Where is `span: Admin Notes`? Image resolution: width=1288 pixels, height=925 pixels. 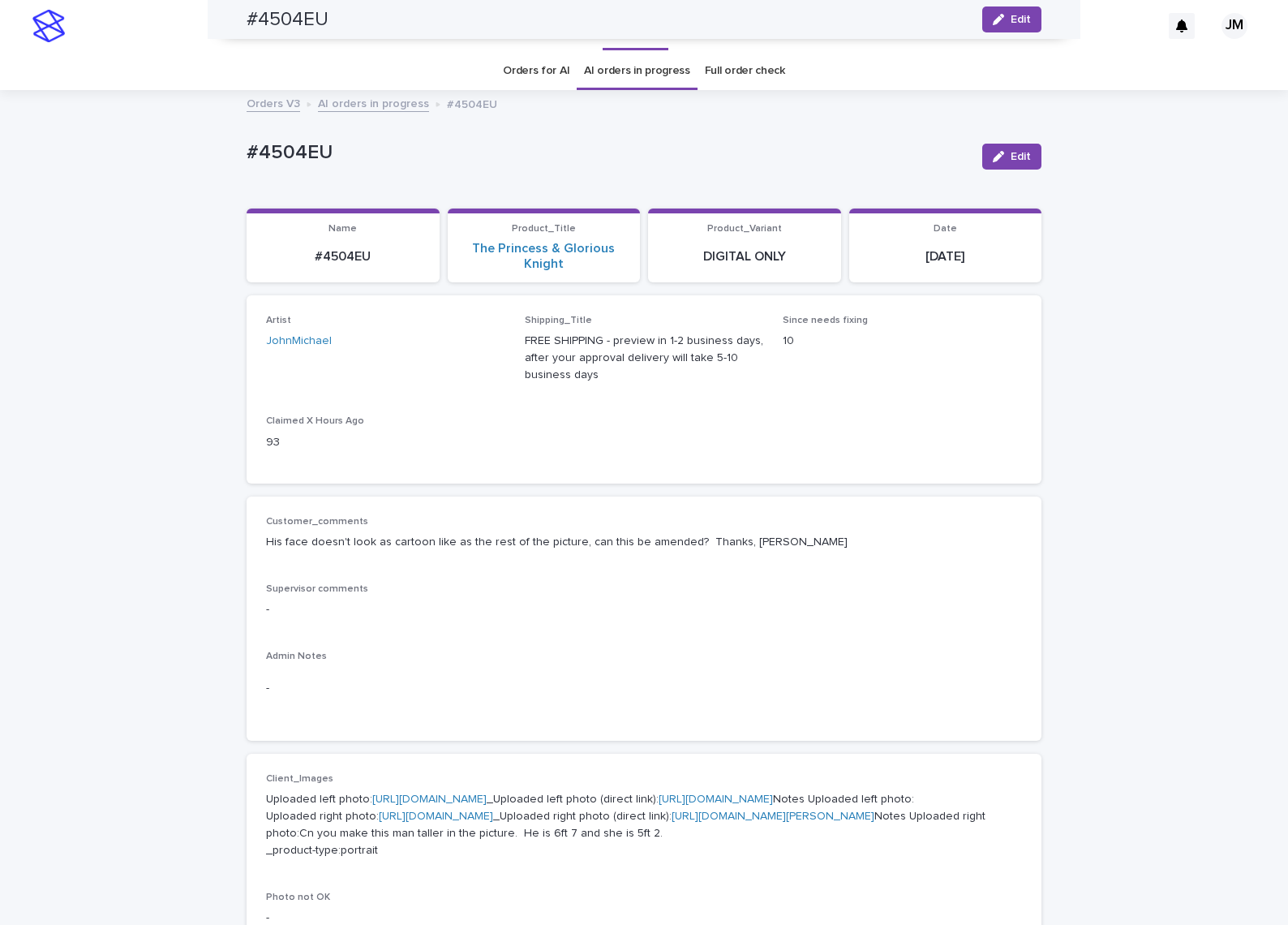
span: Admin Notes is located at coordinates (296, 656).